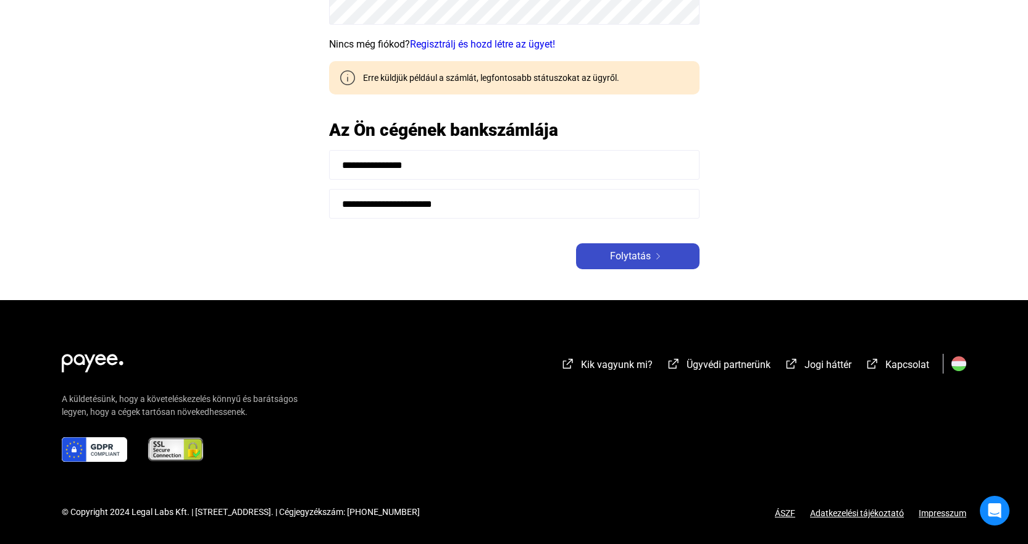  What do you see at coordinates (487, 78) in the screenshot?
I see `div: Erre küldjük például a számlát, legfontosabb státuszokat az ügyről.` at bounding box center [487, 78].